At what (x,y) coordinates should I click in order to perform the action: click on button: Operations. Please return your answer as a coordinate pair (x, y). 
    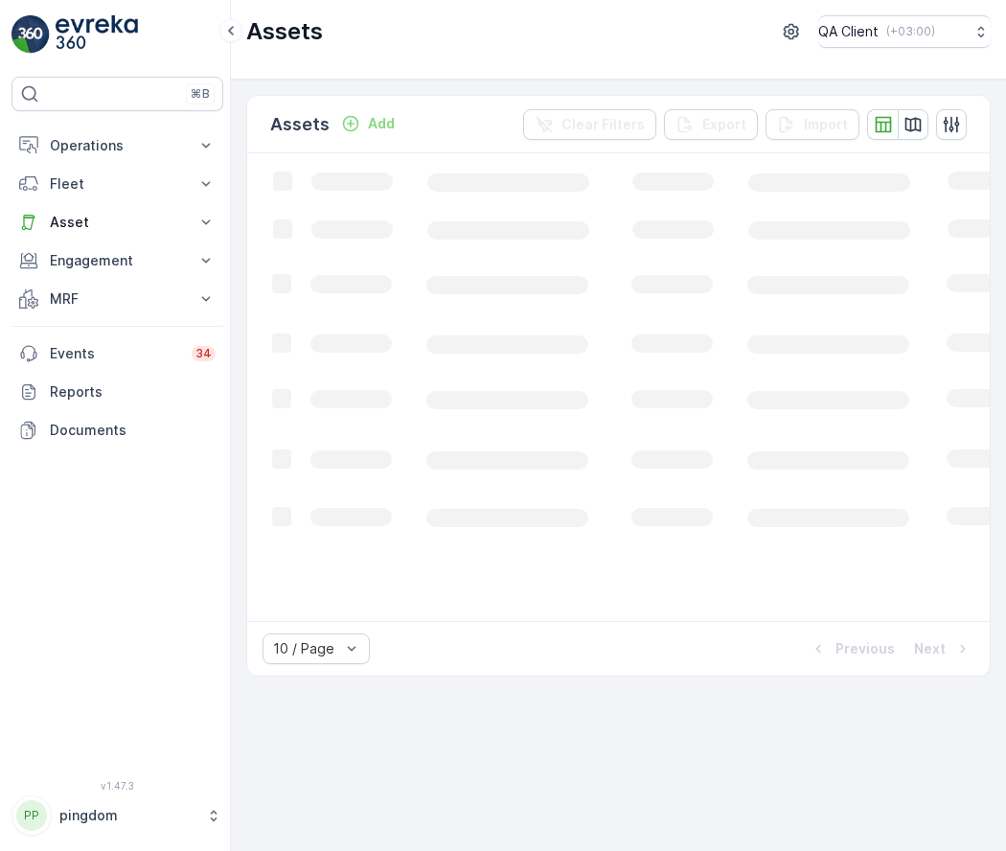
    Looking at the image, I should click on (117, 146).